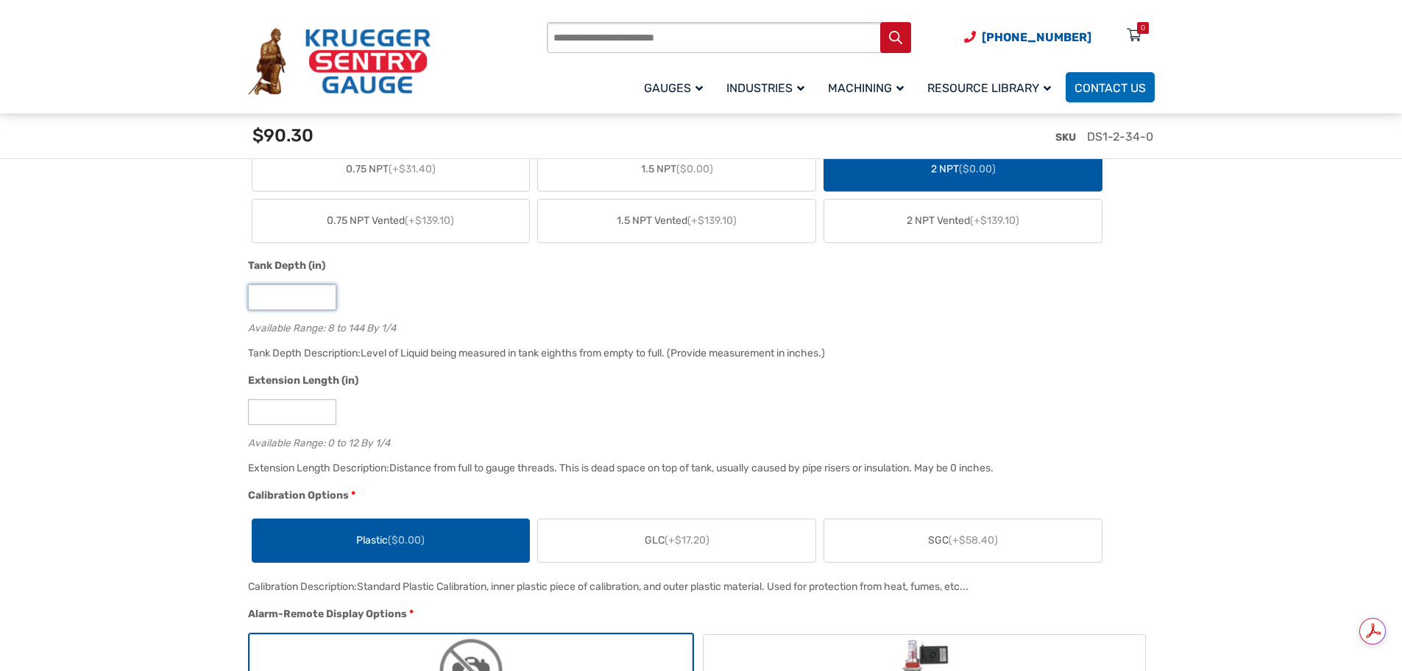  What do you see at coordinates (687, 540) in the screenshot?
I see `span: (+$17.20)` at bounding box center [687, 540].